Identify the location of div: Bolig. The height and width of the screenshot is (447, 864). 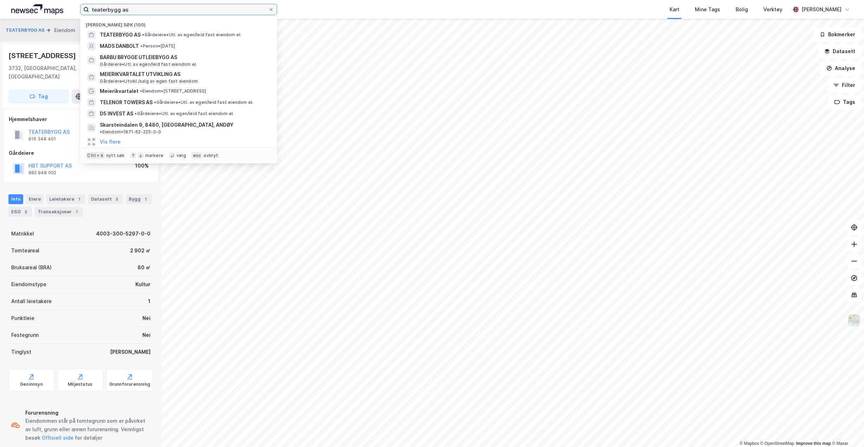
(742, 9).